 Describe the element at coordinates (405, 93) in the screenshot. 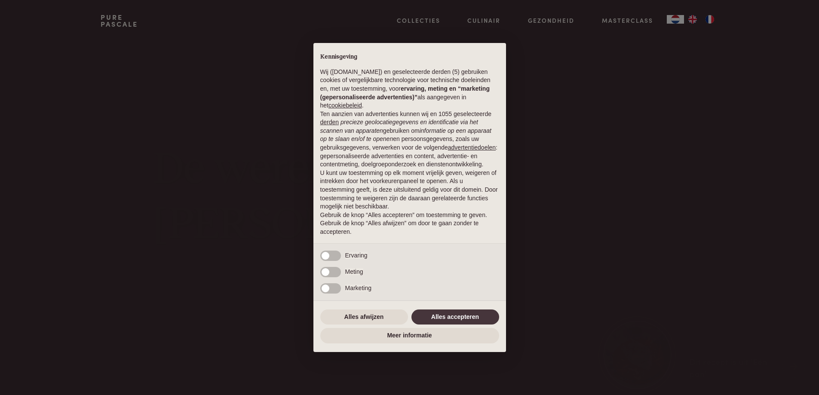

I see `strong: ervaring, meting en “marketing (gepersonaliseerde advertenties)”` at that location.